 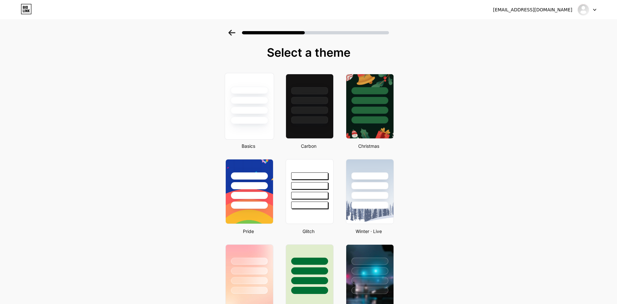 What do you see at coordinates (369, 231) in the screenshot?
I see `div: Winter · Live` at bounding box center [369, 231].